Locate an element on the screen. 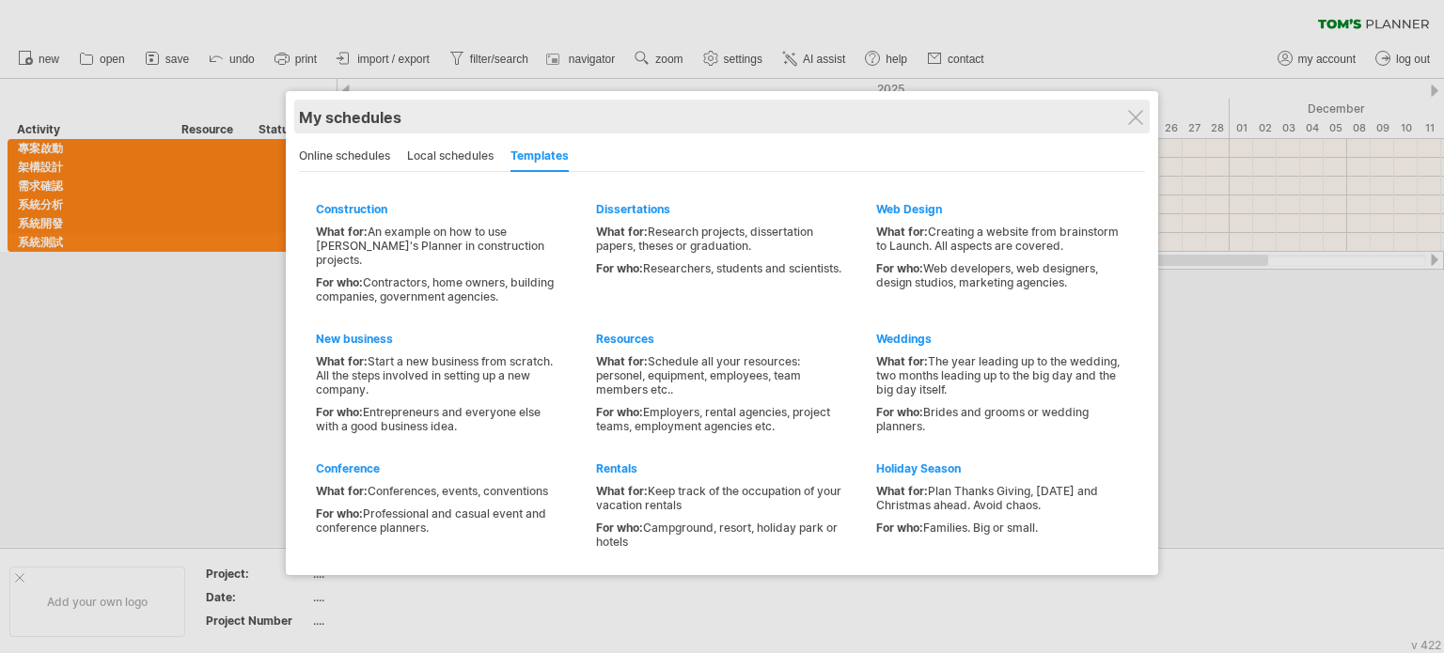 This screenshot has width=1444, height=653. div: Rentals is located at coordinates (718, 468).